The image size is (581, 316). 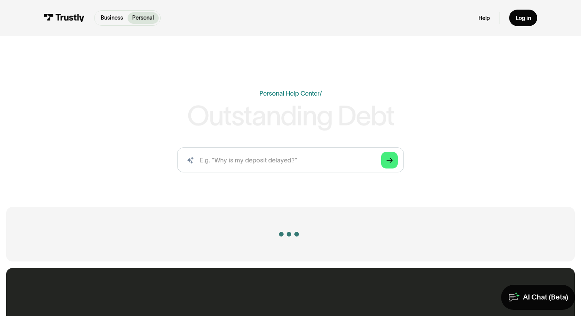 What do you see at coordinates (484, 18) in the screenshot?
I see `a: Help` at bounding box center [484, 18].